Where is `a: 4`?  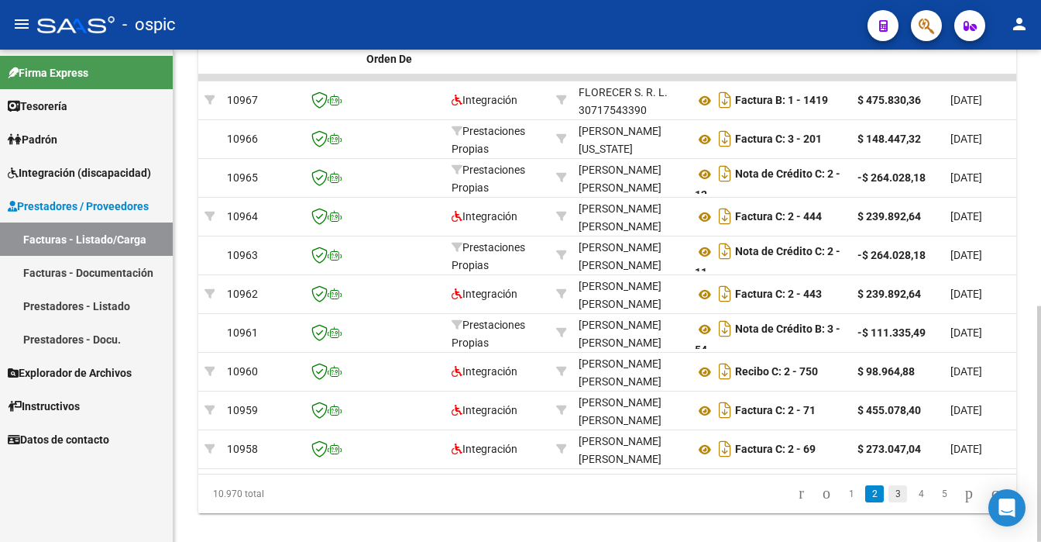 a: 4 is located at coordinates (921, 494).